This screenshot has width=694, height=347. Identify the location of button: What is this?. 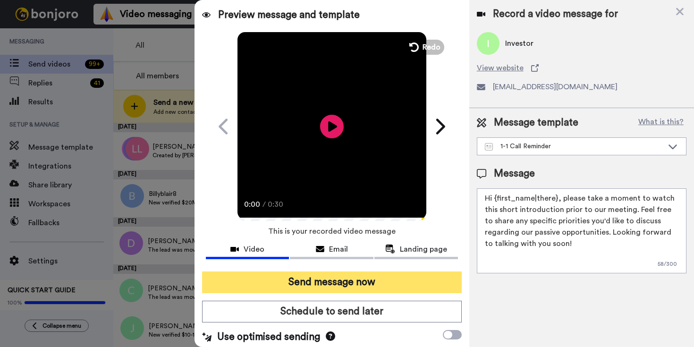
(661, 123).